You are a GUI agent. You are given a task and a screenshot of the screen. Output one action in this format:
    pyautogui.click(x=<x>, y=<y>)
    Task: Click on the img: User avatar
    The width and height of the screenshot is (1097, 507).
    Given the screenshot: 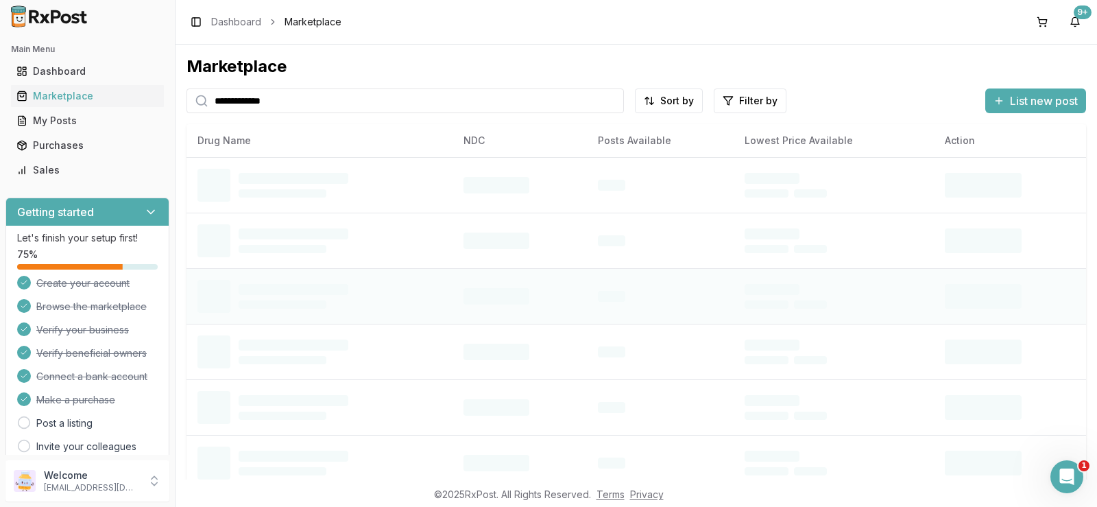 What is the action you would take?
    pyautogui.click(x=25, y=481)
    